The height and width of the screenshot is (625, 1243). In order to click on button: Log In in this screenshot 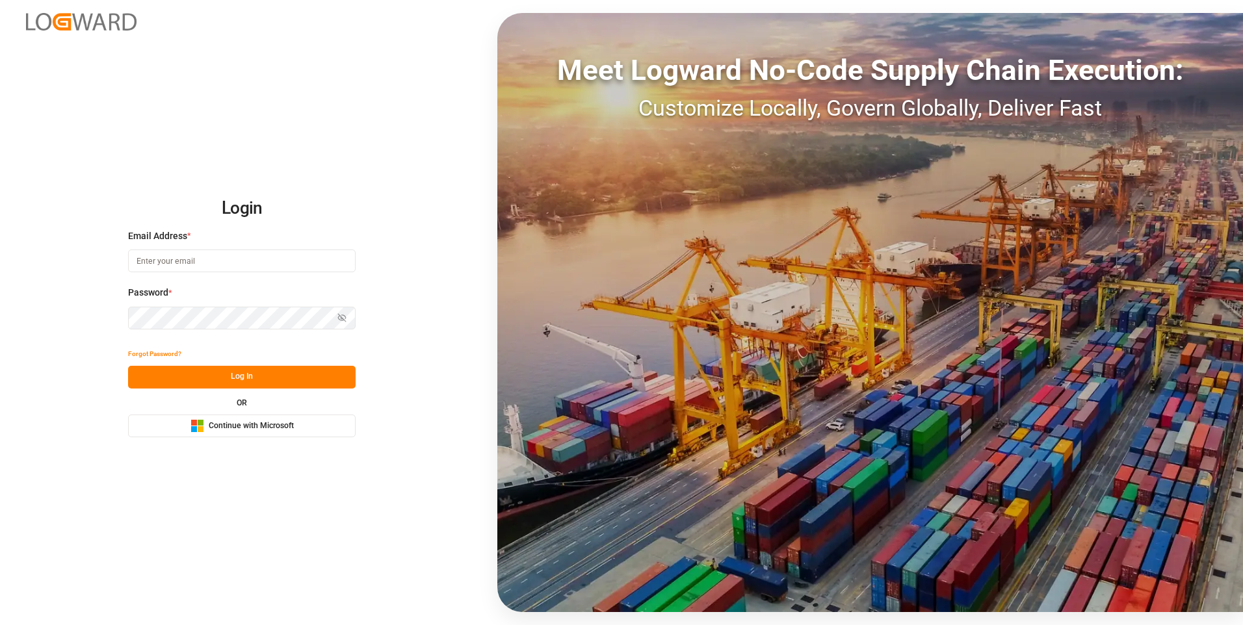, I will do `click(242, 377)`.